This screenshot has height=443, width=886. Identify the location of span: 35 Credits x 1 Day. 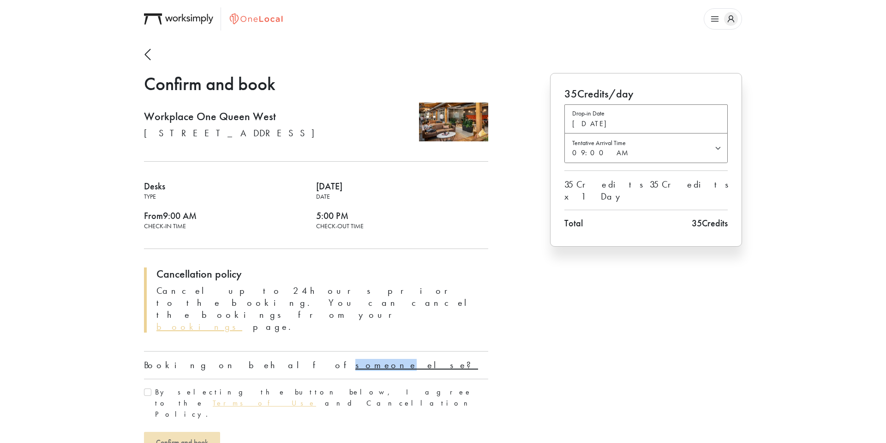
(607, 190).